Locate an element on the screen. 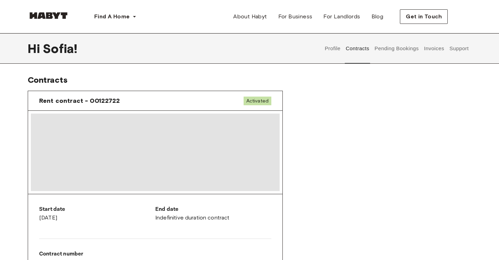  span: About Habyt is located at coordinates (250, 17).